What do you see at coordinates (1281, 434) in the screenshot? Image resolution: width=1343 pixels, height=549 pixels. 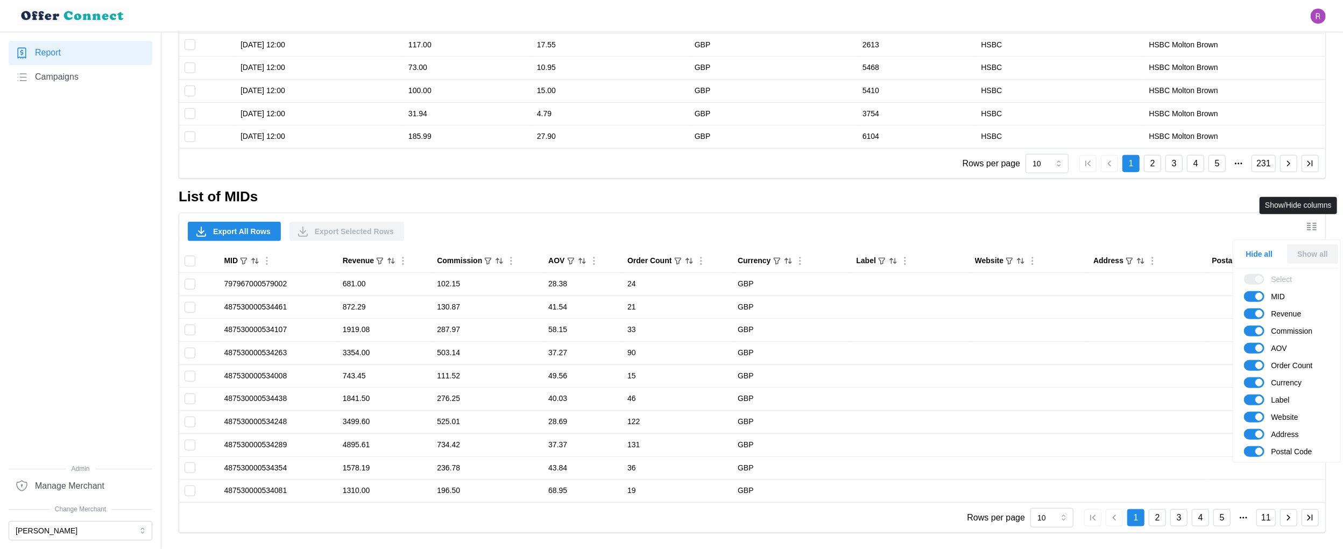 I see `span: Address` at bounding box center [1281, 434].